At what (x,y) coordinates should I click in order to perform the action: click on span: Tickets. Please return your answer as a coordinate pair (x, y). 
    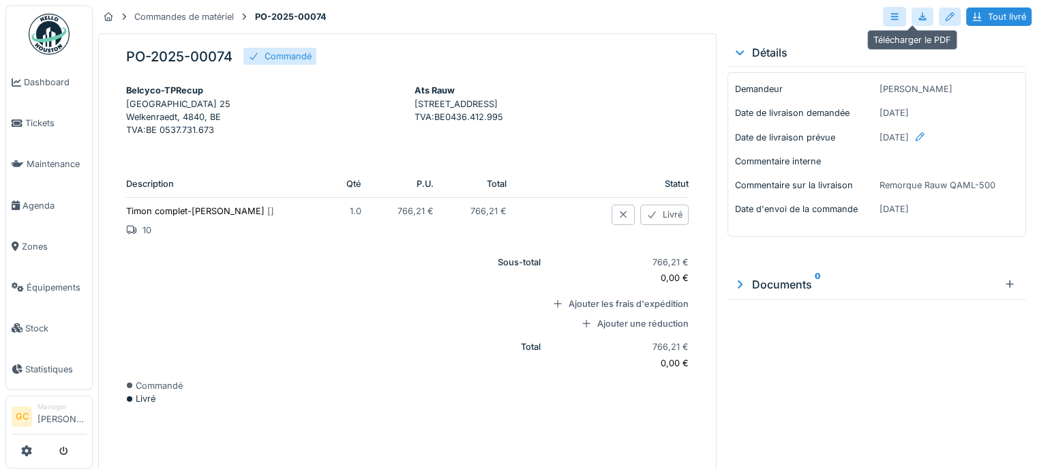
    Looking at the image, I should click on (56, 123).